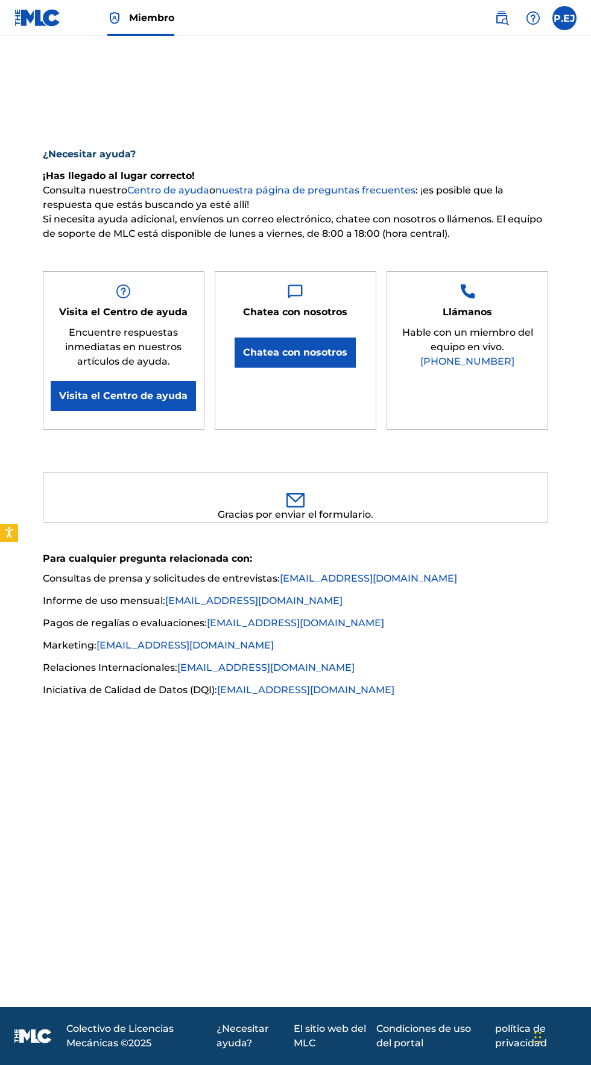 This screenshot has height=1065, width=591. What do you see at coordinates (123, 396) in the screenshot?
I see `a: Visita el Centro de ayuda` at bounding box center [123, 396].